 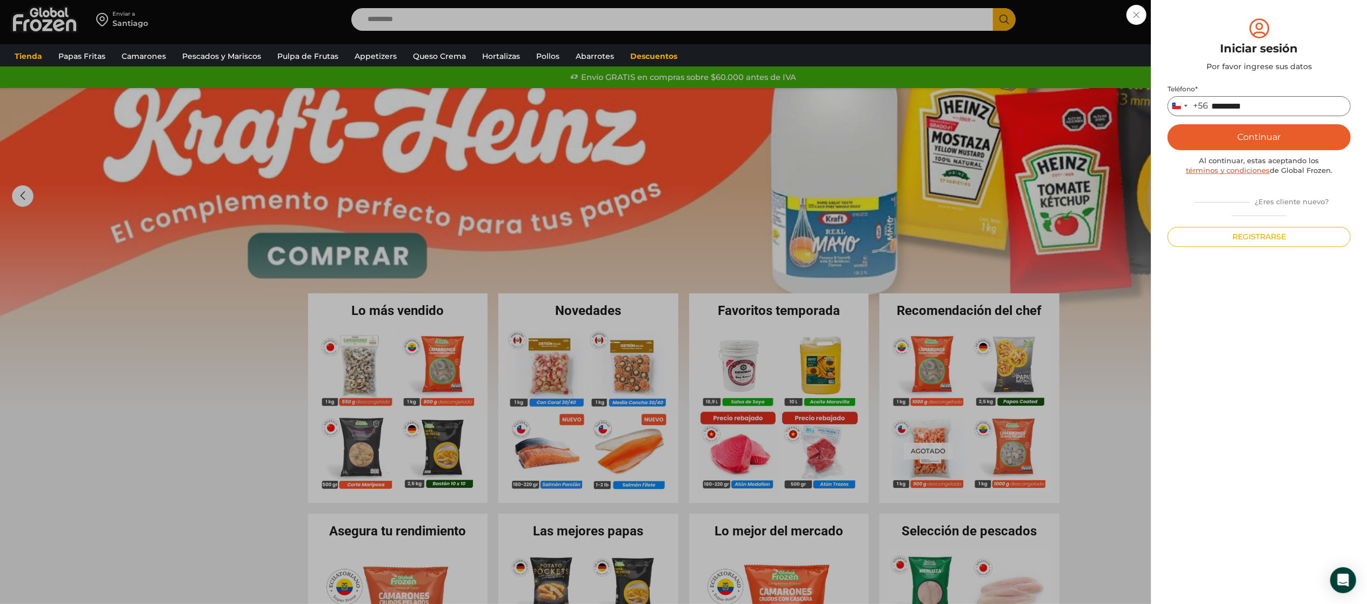 What do you see at coordinates (376, 56) in the screenshot?
I see `a: Appetizers` at bounding box center [376, 56].